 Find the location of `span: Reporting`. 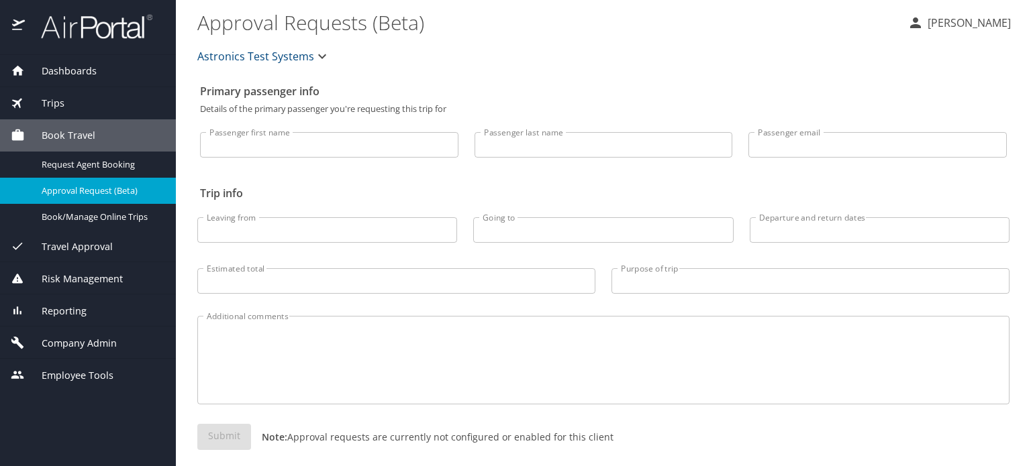

span: Reporting is located at coordinates (56, 311).